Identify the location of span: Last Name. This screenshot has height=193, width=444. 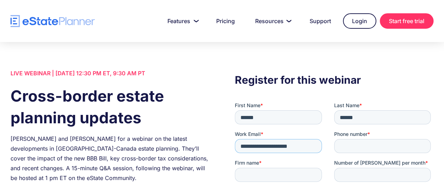
(112, 3).